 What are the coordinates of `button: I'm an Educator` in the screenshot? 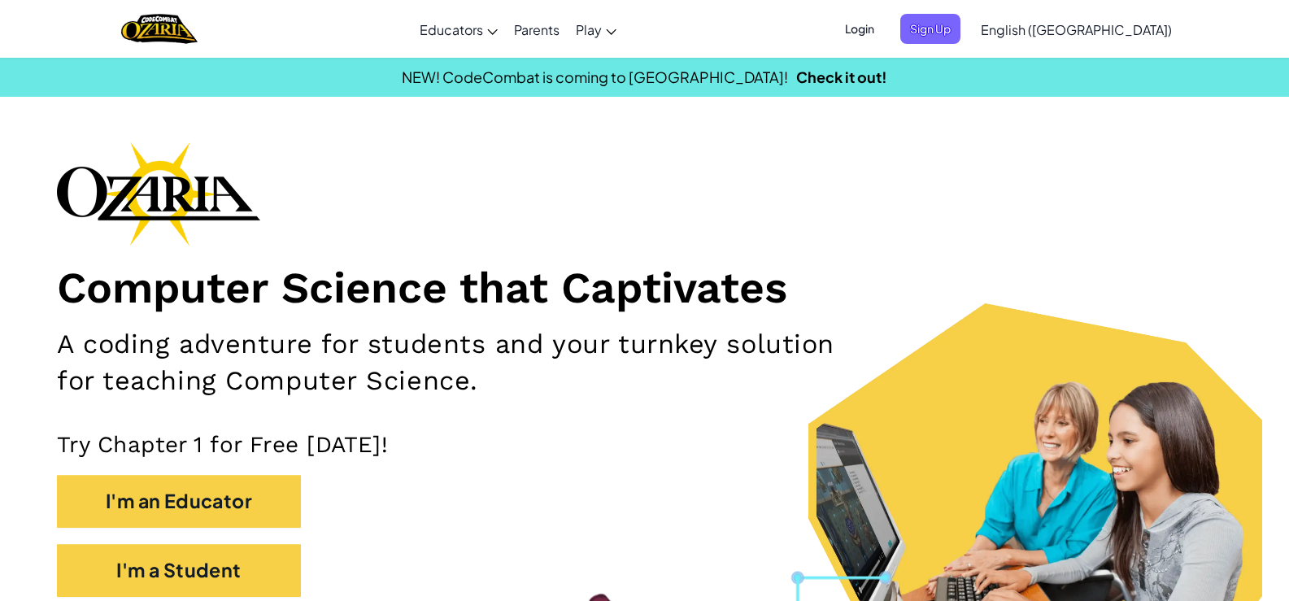 It's located at (179, 501).